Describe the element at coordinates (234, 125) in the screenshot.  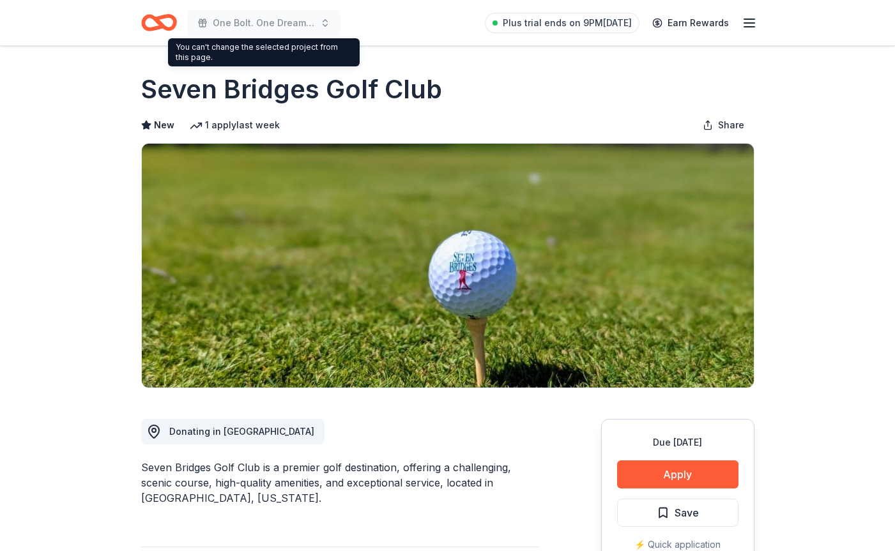
I see `div: 1 apply last week` at that location.